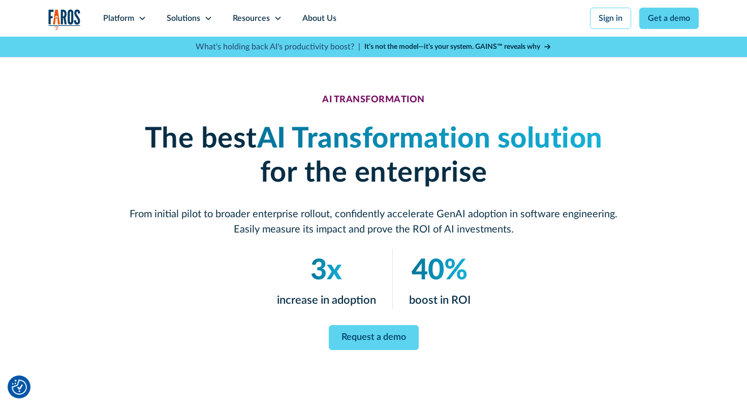 The height and width of the screenshot is (406, 747). I want to click on a: It’s not the model—it’s your system. GAINS™ reveals why, so click(458, 47).